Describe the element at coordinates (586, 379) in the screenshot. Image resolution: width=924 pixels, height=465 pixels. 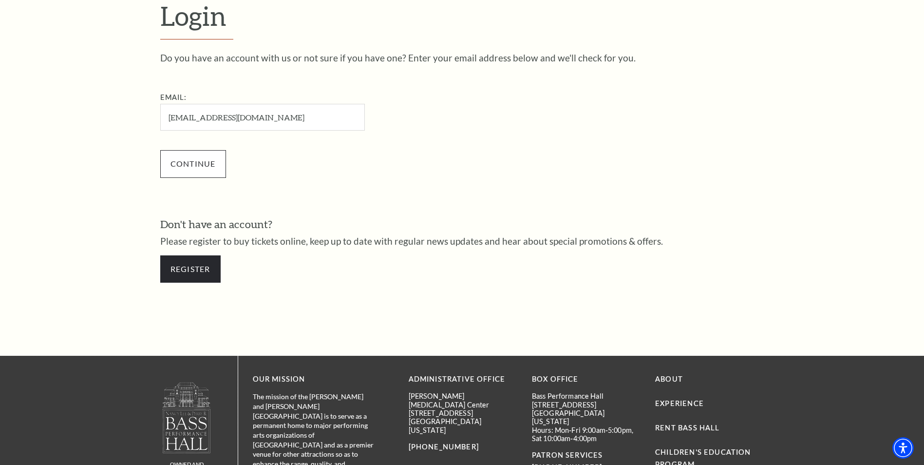
I see `p: BOX OFFICE` at that location.